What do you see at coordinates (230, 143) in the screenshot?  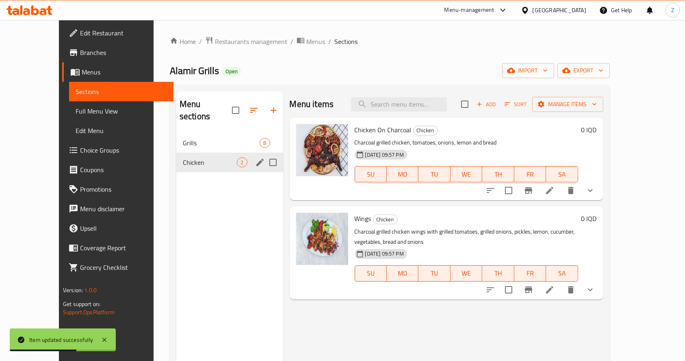 I see `div: Grills8` at bounding box center [230, 143].